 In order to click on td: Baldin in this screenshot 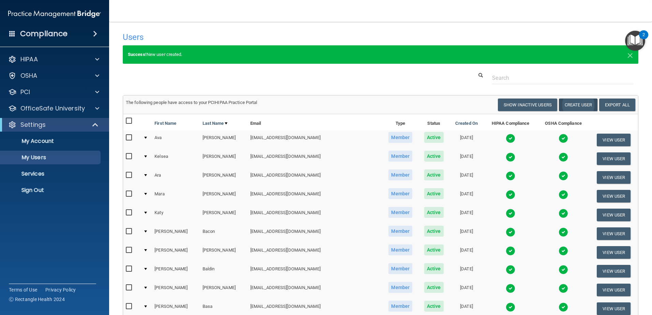, I will do `click(224, 271)`.